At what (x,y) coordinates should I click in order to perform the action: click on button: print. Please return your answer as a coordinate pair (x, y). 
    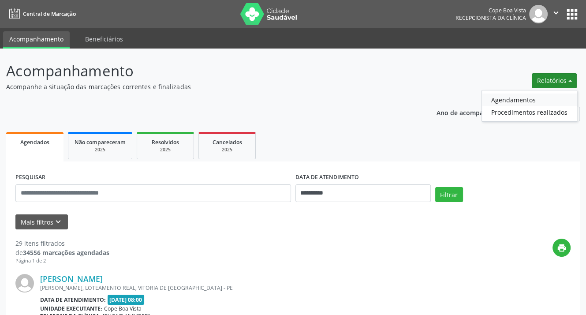
    Looking at the image, I should click on (561, 247).